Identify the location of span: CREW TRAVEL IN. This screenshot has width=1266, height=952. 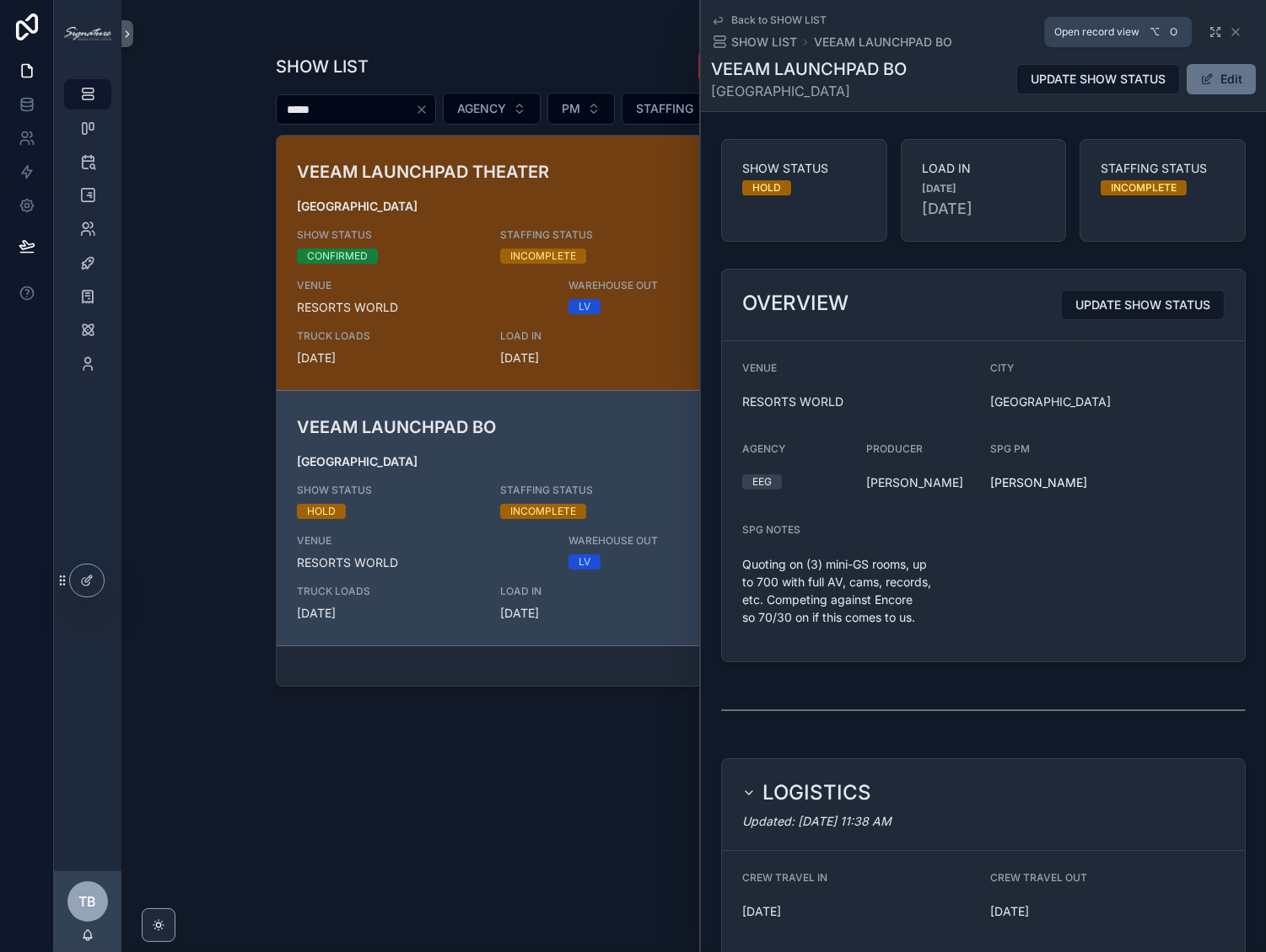
(784, 878).